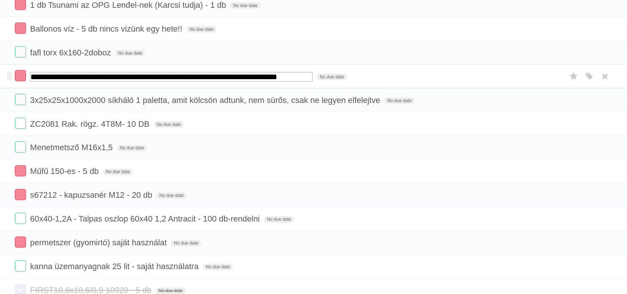 This screenshot has width=627, height=294. Describe the element at coordinates (206, 100) in the screenshot. I see `span: 3x25x25x1000x2000 síkháló 1 paletta, amit kölcsön adtunk, nem sürős, csak ne legyen elfelejtve` at that location.